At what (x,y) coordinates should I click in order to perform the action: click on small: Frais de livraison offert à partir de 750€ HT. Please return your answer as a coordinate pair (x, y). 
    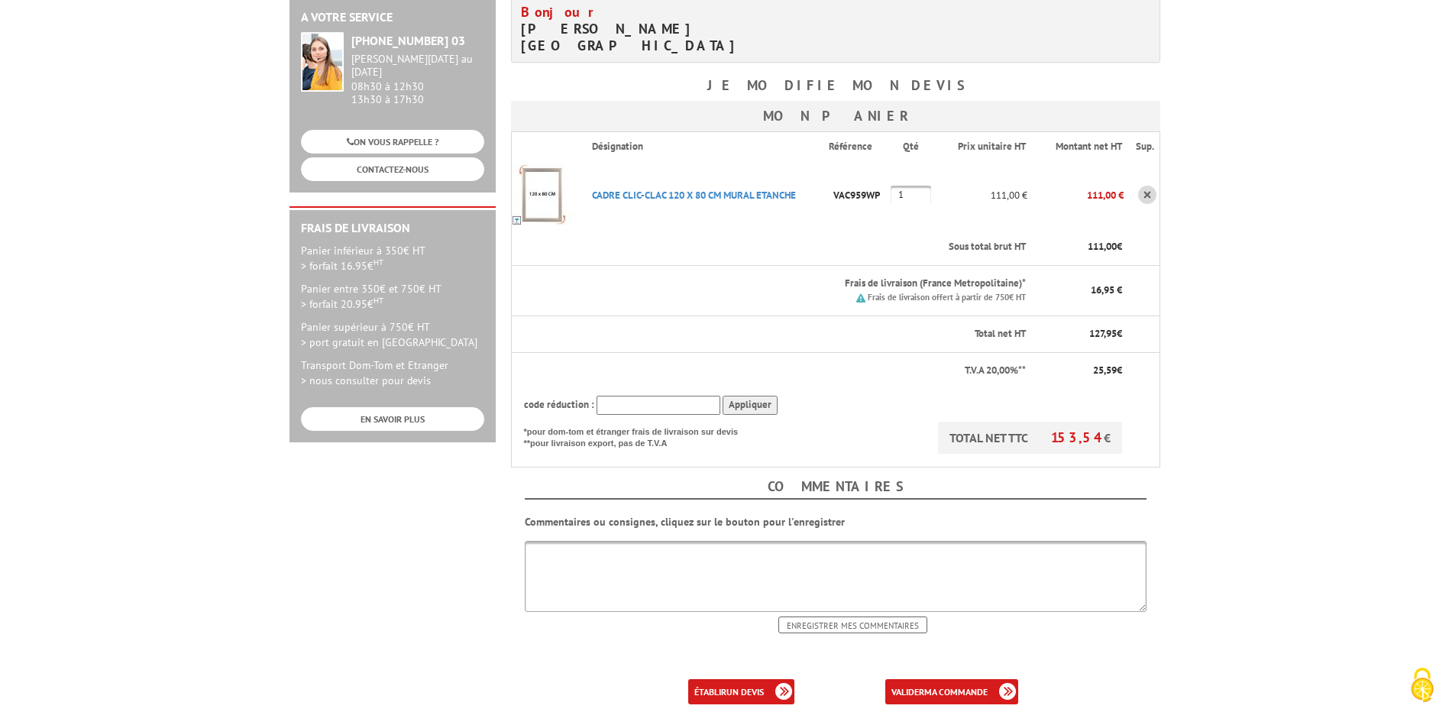
    Looking at the image, I should click on (946, 297).